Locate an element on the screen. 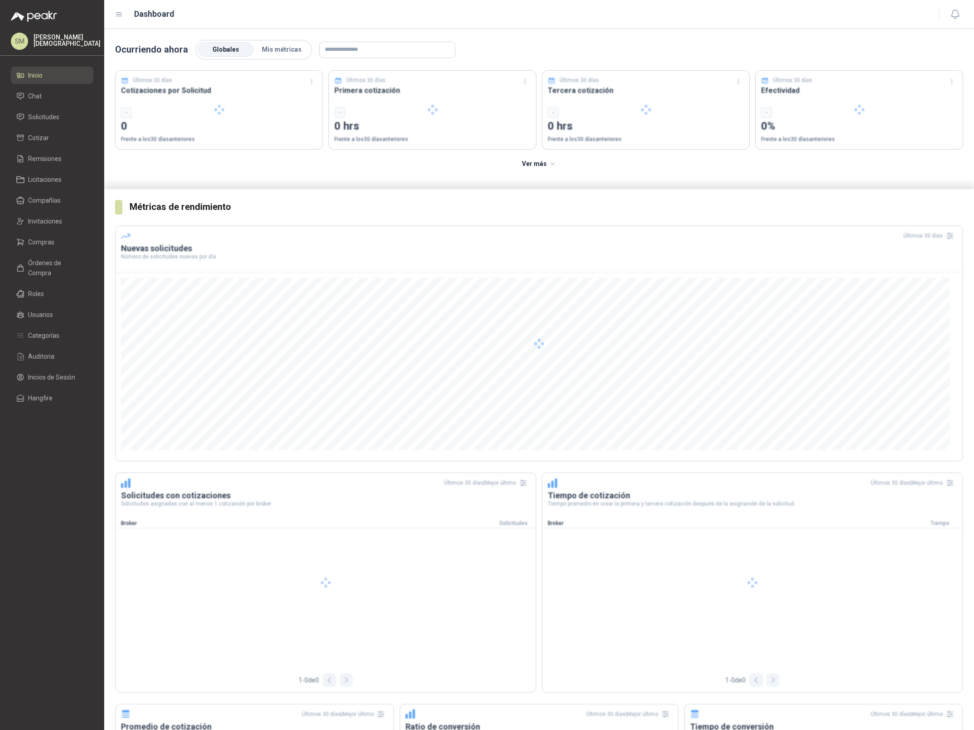 This screenshot has height=730, width=974. h3: Métricas de rendimiento is located at coordinates (547, 207).